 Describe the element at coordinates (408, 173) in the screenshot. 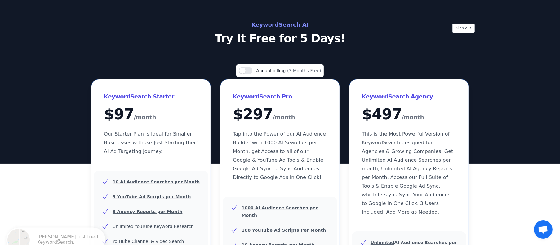

I see `span: This is the Most Powerful Version of KeywordSearch designed for Agencies & Growing Companies. Get...` at that location.